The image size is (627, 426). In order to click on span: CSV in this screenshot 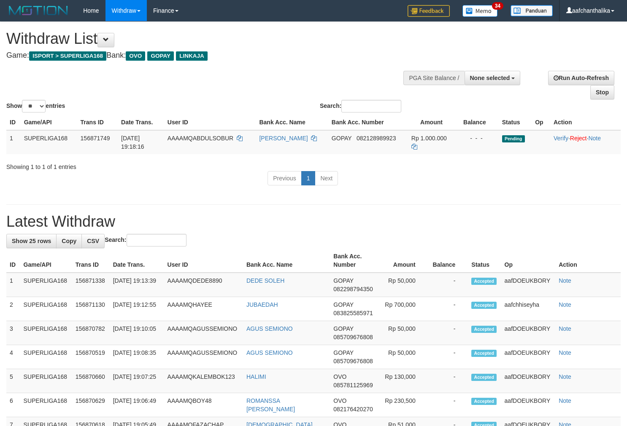, I will do `click(93, 241)`.